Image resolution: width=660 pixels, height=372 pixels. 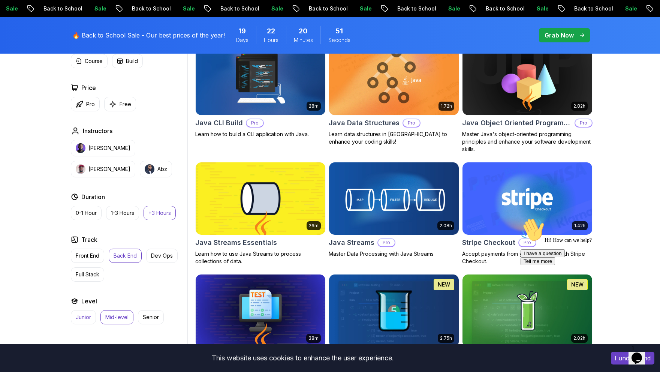 I want to click on p: 1.72h, so click(x=446, y=106).